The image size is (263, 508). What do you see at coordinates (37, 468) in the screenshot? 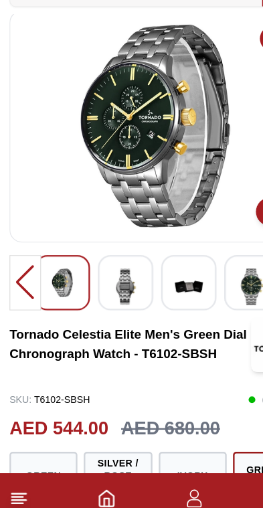
I see `button: Green` at bounding box center [37, 468].